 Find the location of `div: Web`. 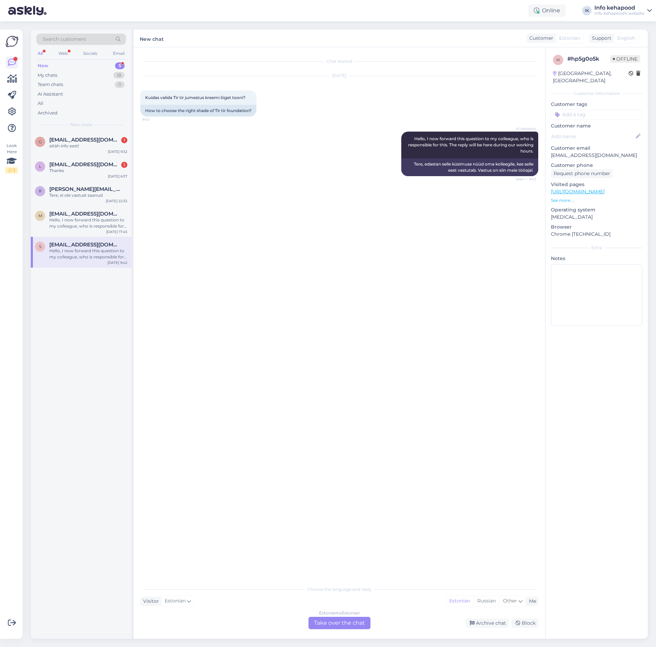

div: Web is located at coordinates (63, 53).